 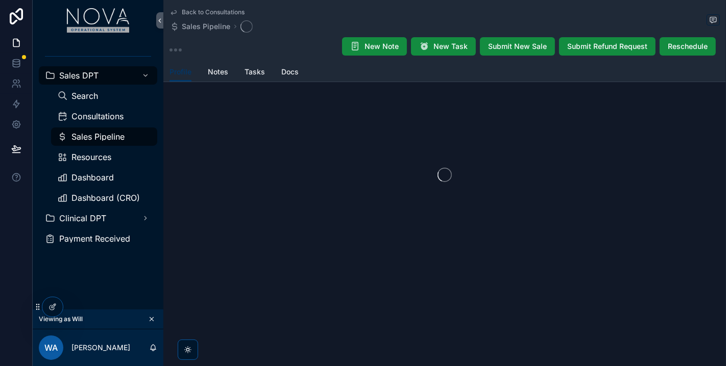 I want to click on span: Submit New Sale, so click(x=517, y=46).